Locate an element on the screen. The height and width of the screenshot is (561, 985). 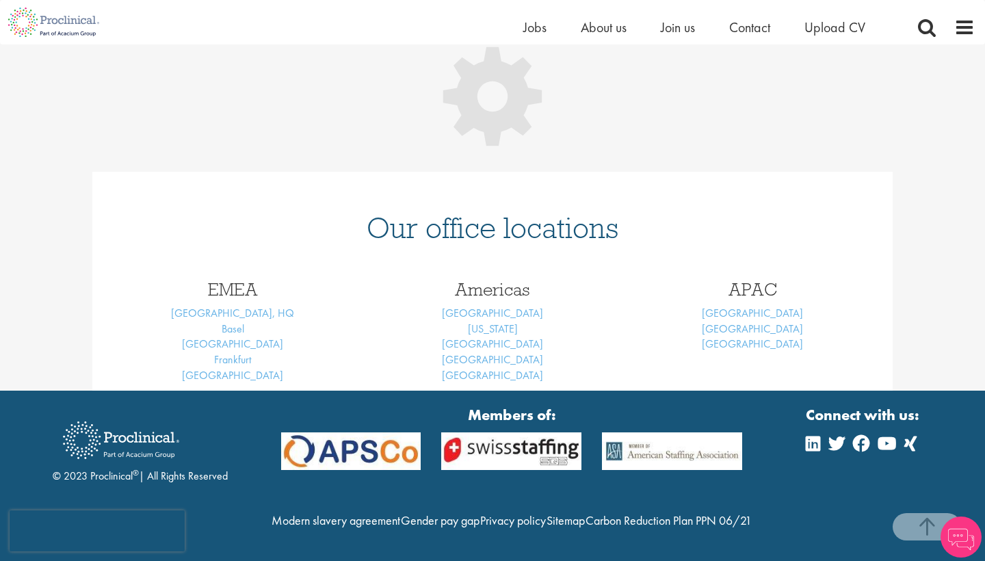
span: About us is located at coordinates (603, 27).